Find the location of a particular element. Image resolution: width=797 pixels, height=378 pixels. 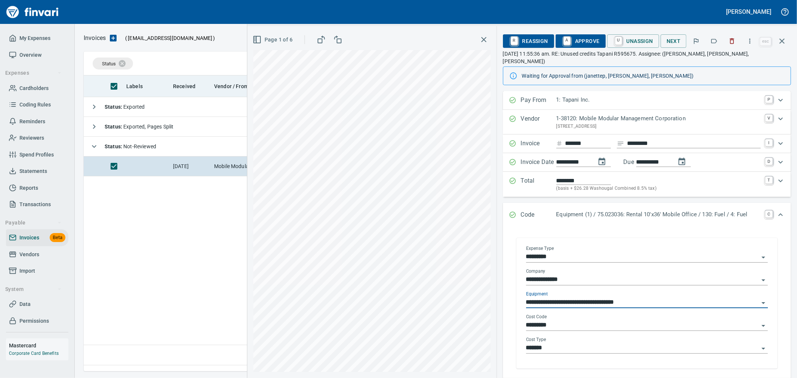

span: Statements is located at coordinates (33, 171).